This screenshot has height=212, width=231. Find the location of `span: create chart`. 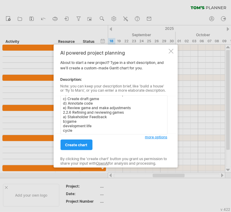

span: create chart is located at coordinates (77, 145).